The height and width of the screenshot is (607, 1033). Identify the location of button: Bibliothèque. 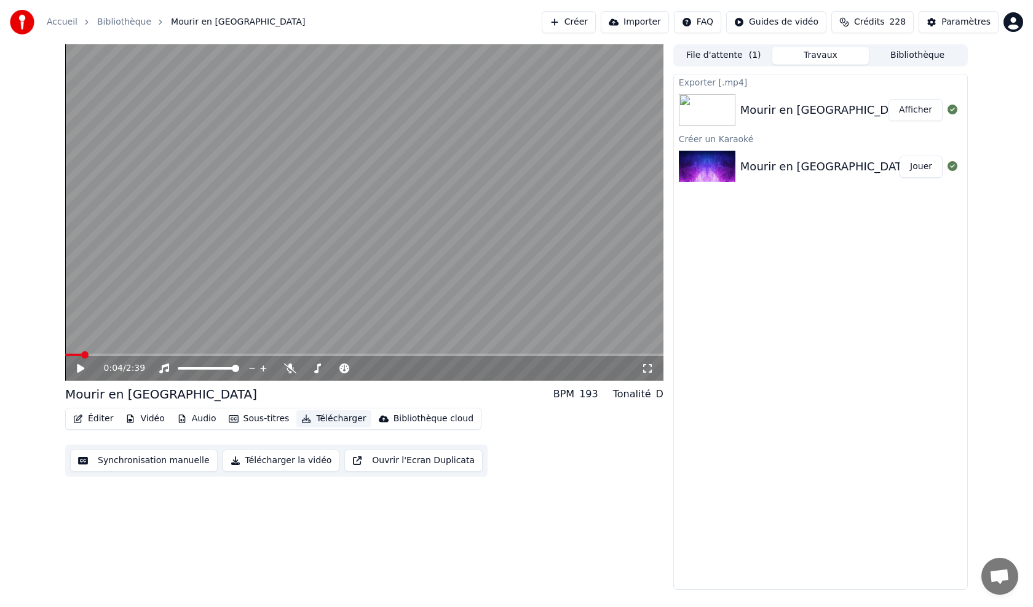
(918, 55).